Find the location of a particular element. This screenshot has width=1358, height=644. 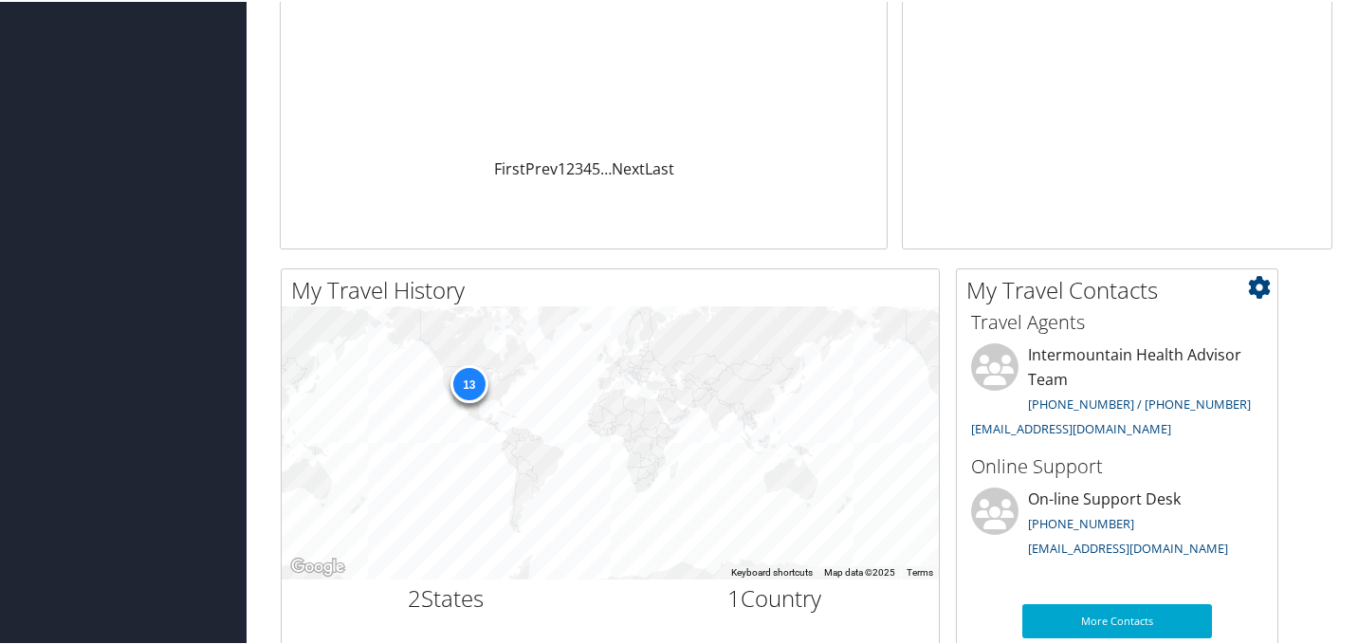

h2: States is located at coordinates (446, 596).